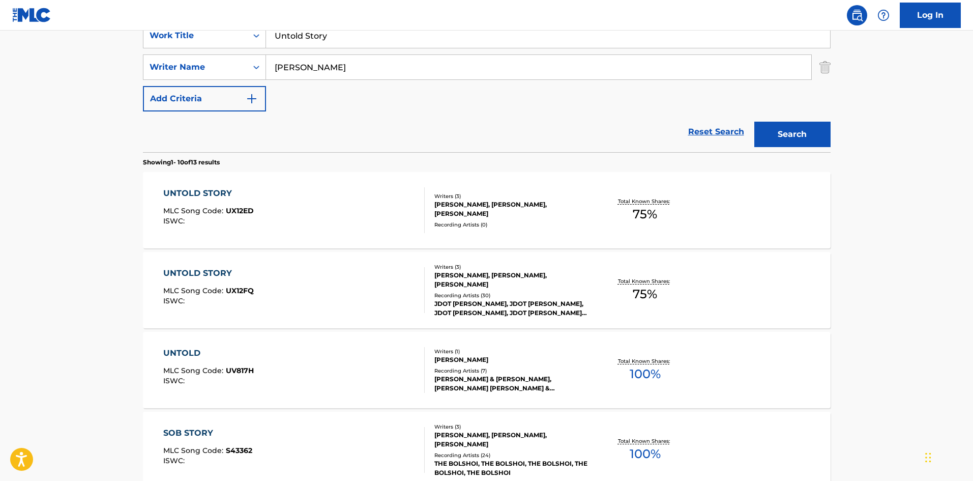 This screenshot has width=973, height=481. I want to click on img: search, so click(857, 15).